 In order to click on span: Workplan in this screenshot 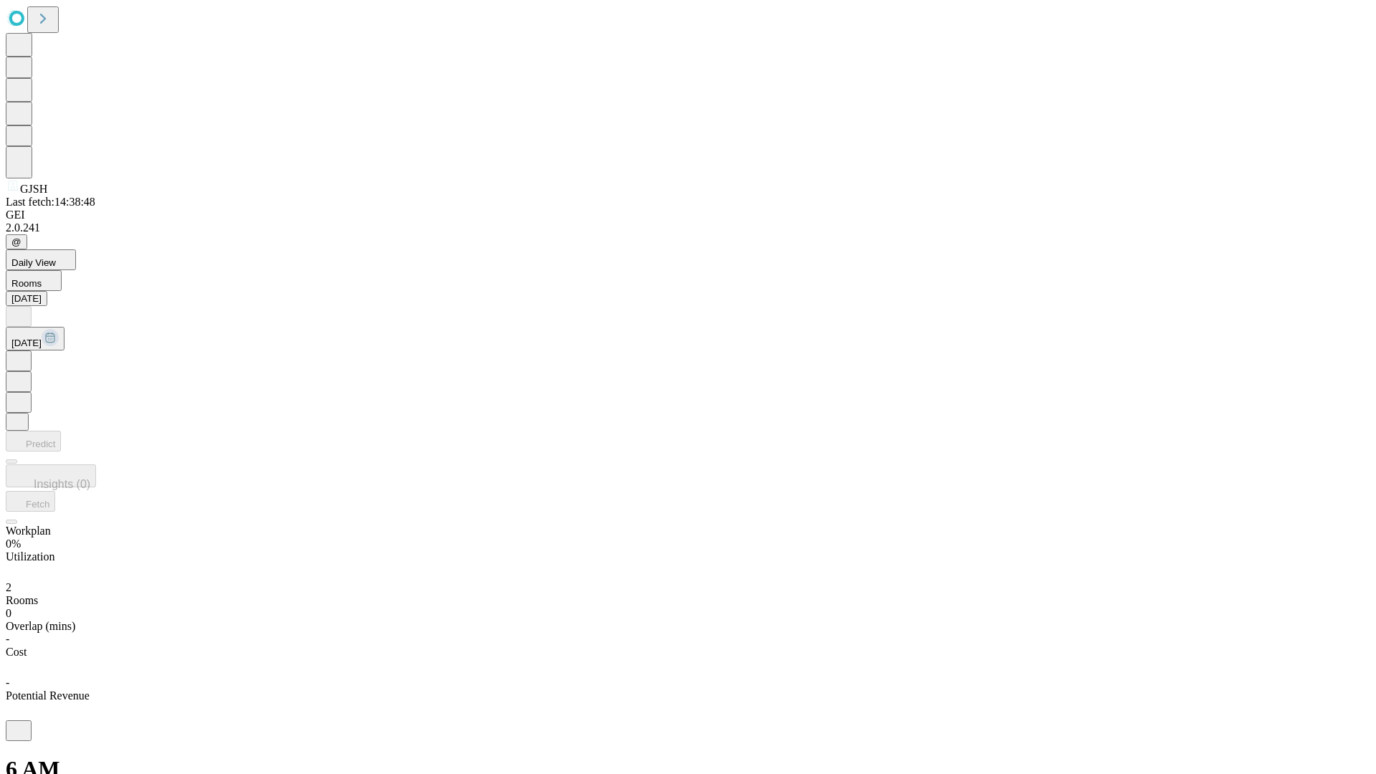, I will do `click(28, 530)`.